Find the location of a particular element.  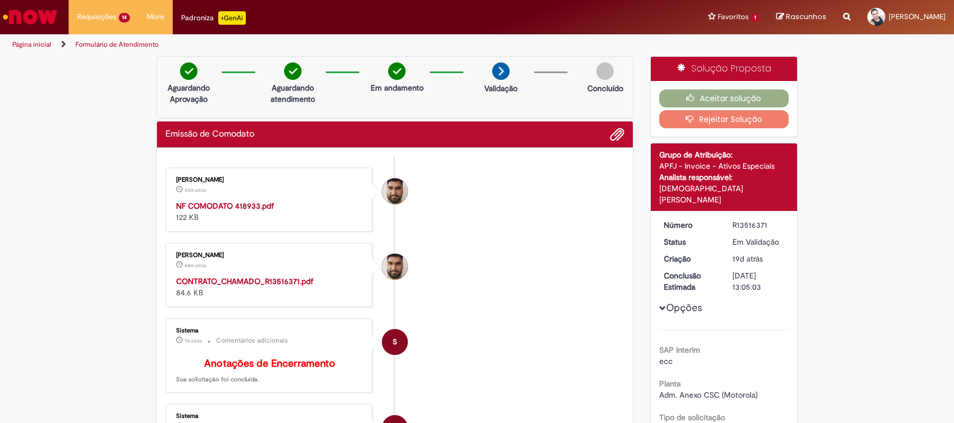

p: Em andamento is located at coordinates (397, 88).